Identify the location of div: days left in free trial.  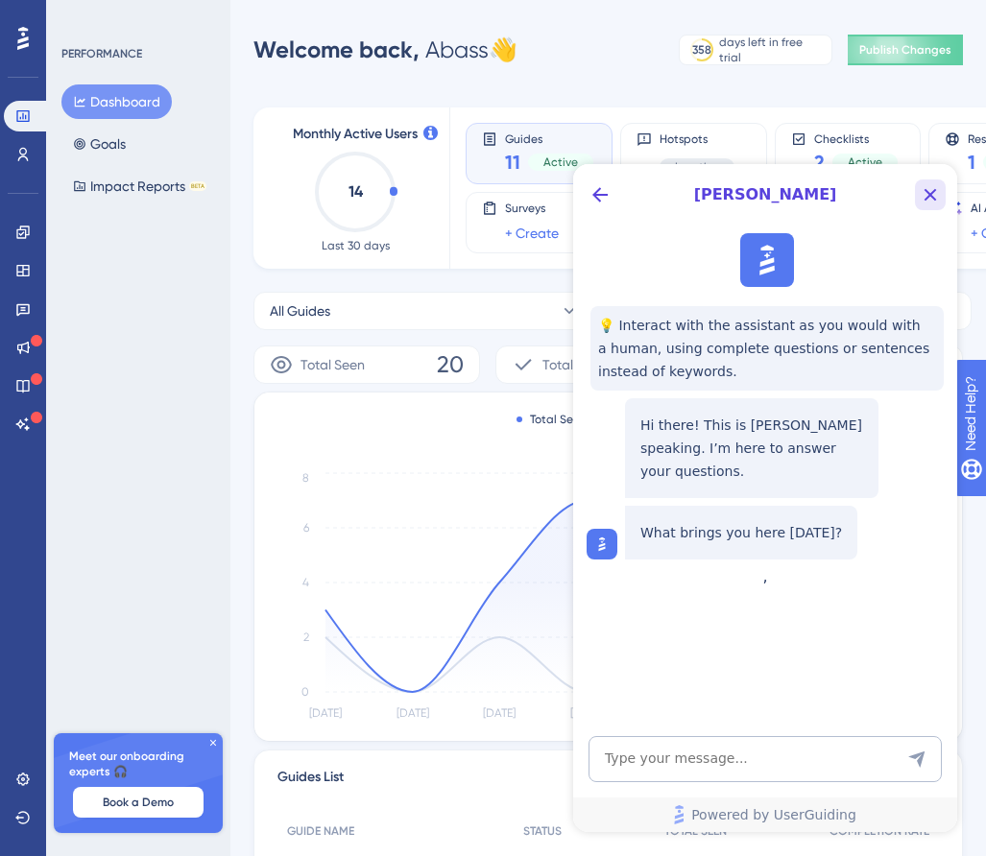
(772, 50).